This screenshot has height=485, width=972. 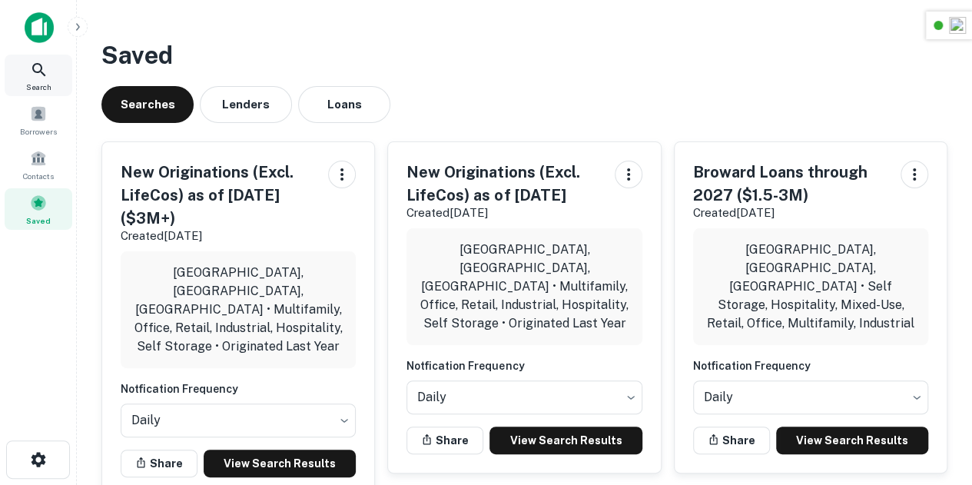 I want to click on div: Saved, so click(x=38, y=209).